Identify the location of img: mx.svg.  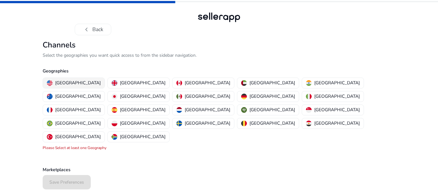
(179, 97).